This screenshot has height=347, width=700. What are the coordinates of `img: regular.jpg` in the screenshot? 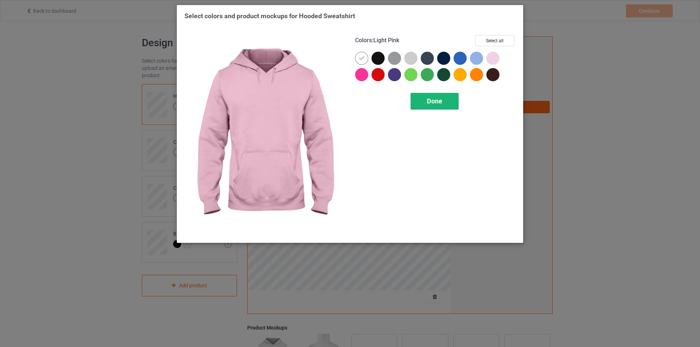 It's located at (265, 135).